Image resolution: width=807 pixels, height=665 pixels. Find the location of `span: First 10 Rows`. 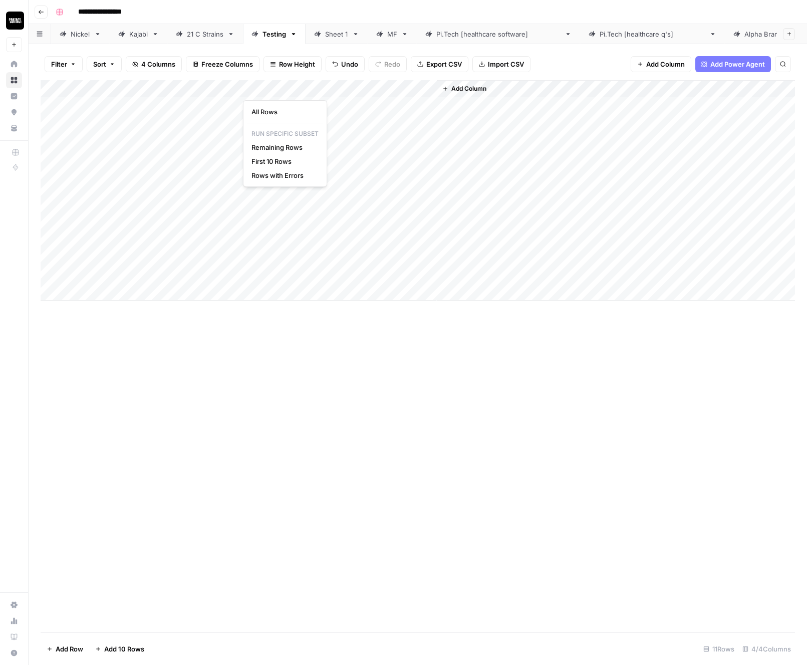

span: First 10 Rows is located at coordinates (283, 161).